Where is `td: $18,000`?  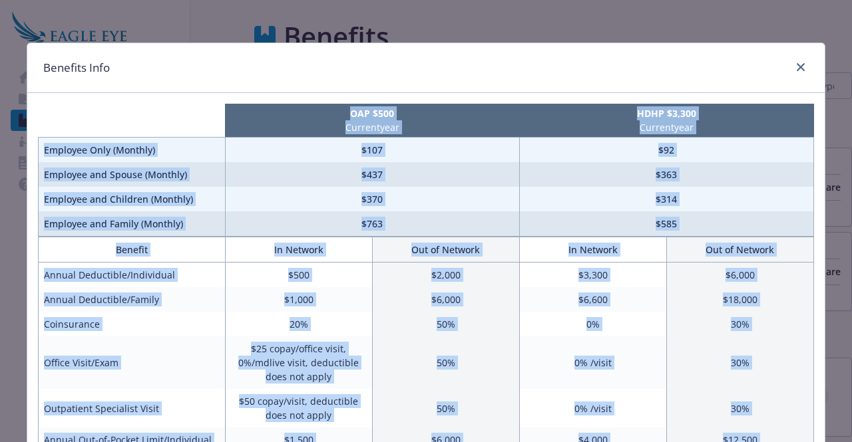
td: $18,000 is located at coordinates (739, 299).